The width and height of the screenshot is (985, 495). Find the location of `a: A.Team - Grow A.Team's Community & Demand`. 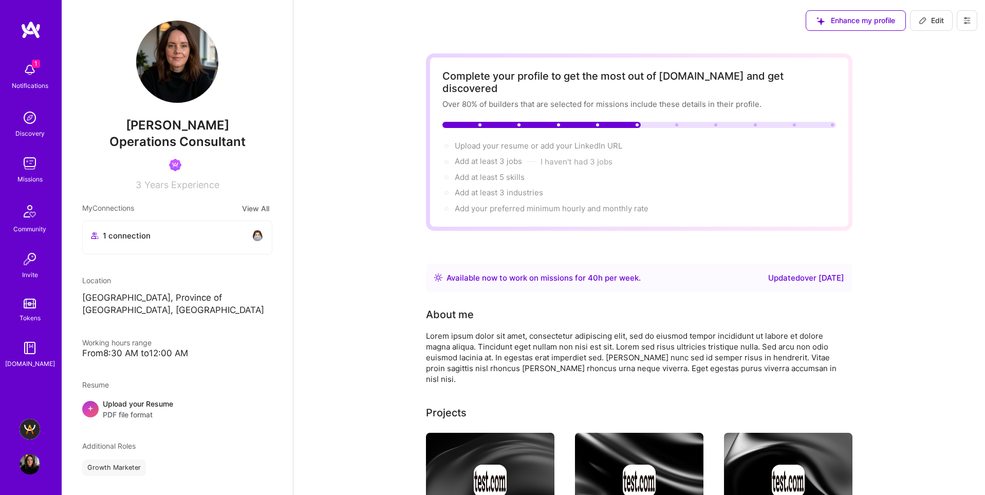

a: A.Team - Grow A.Team's Community & Demand is located at coordinates (30, 429).